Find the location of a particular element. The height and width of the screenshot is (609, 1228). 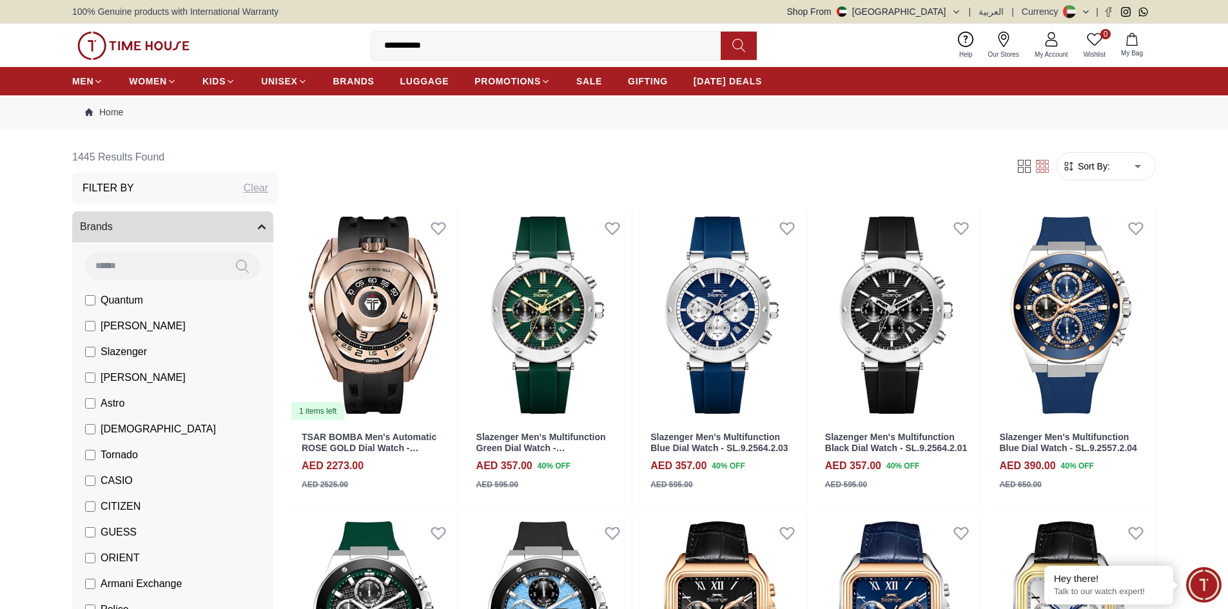

span: CITIZEN is located at coordinates (121, 507).